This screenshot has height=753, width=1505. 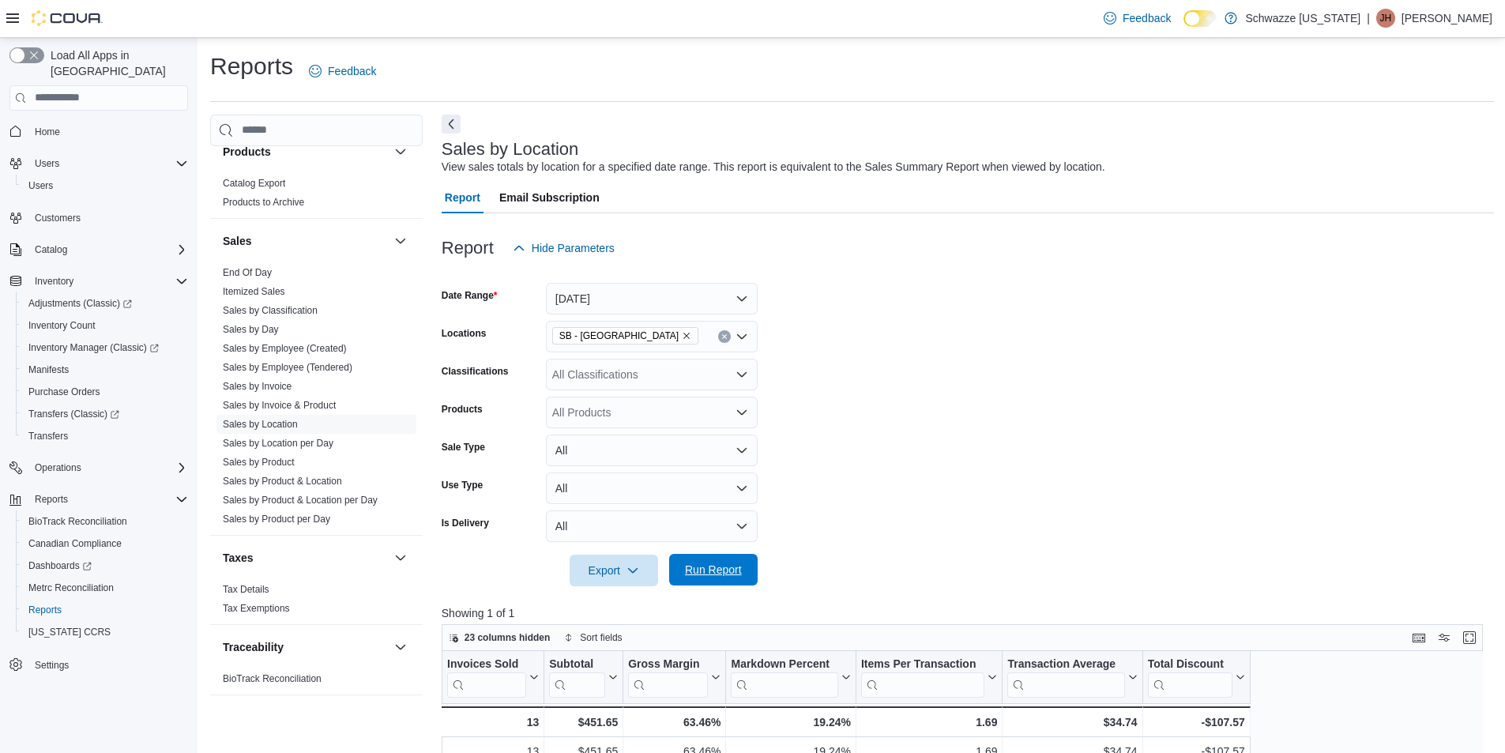 What do you see at coordinates (614, 570) in the screenshot?
I see `span: Export` at bounding box center [614, 570].